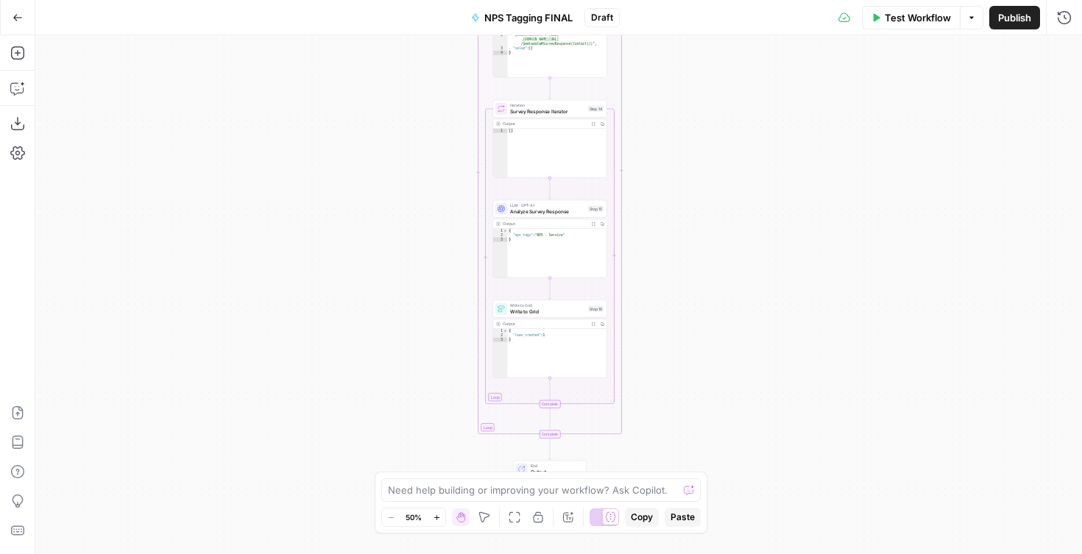  What do you see at coordinates (414, 518) in the screenshot?
I see `span: 50%` at bounding box center [414, 518].